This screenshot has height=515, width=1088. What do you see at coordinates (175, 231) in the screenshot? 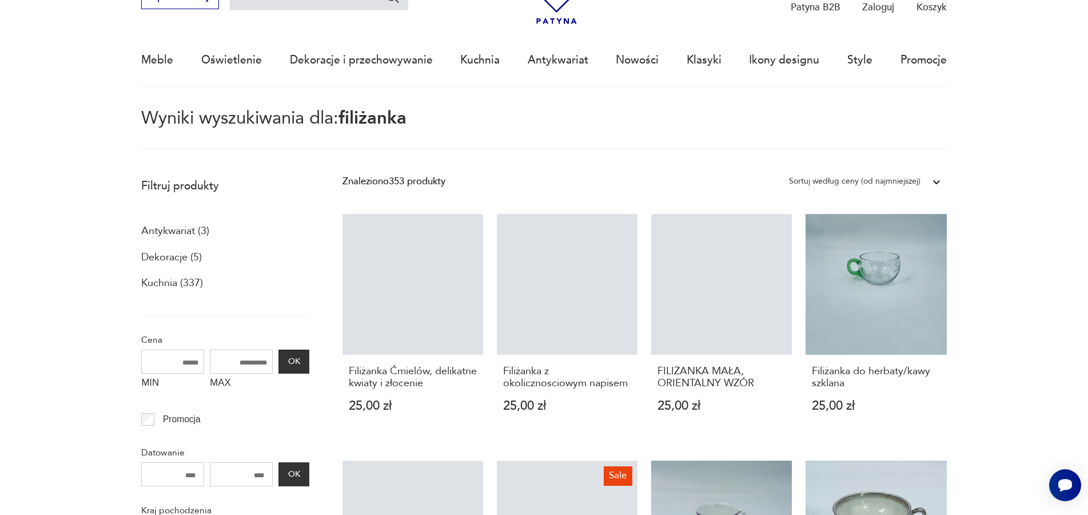
I see `a: Antykwariat (3)` at bounding box center [175, 231].